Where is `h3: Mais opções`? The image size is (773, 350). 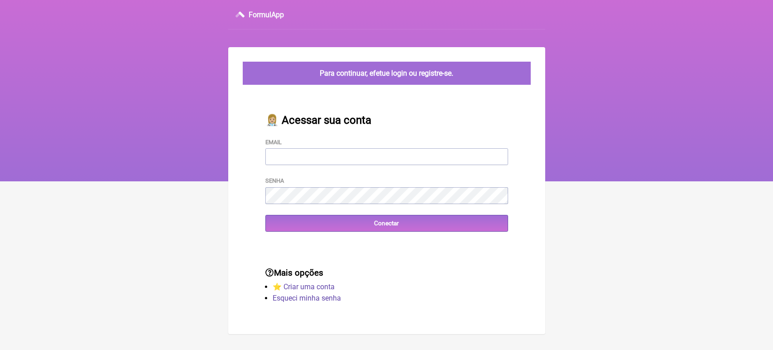
h3: Mais opções is located at coordinates (387, 273).